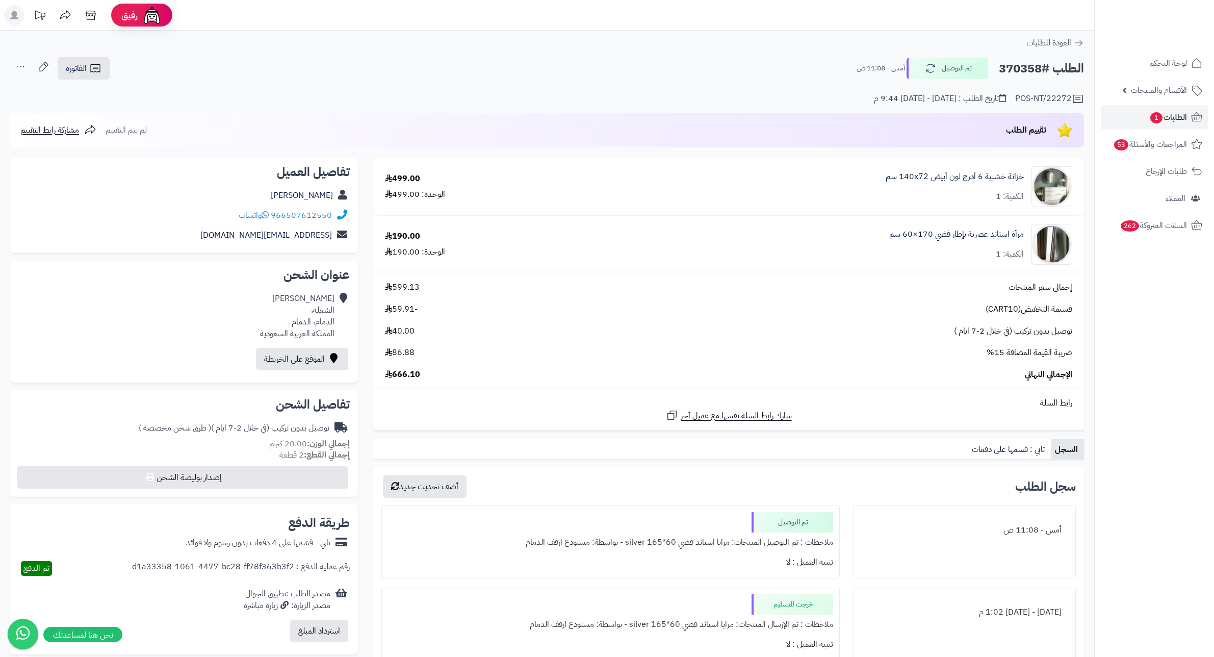  I want to click on a: الطلبات1, so click(1155, 117).